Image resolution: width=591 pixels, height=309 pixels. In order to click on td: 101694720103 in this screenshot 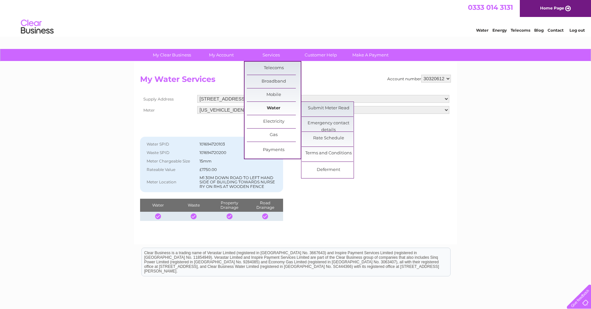, I will do `click(239, 144)`.